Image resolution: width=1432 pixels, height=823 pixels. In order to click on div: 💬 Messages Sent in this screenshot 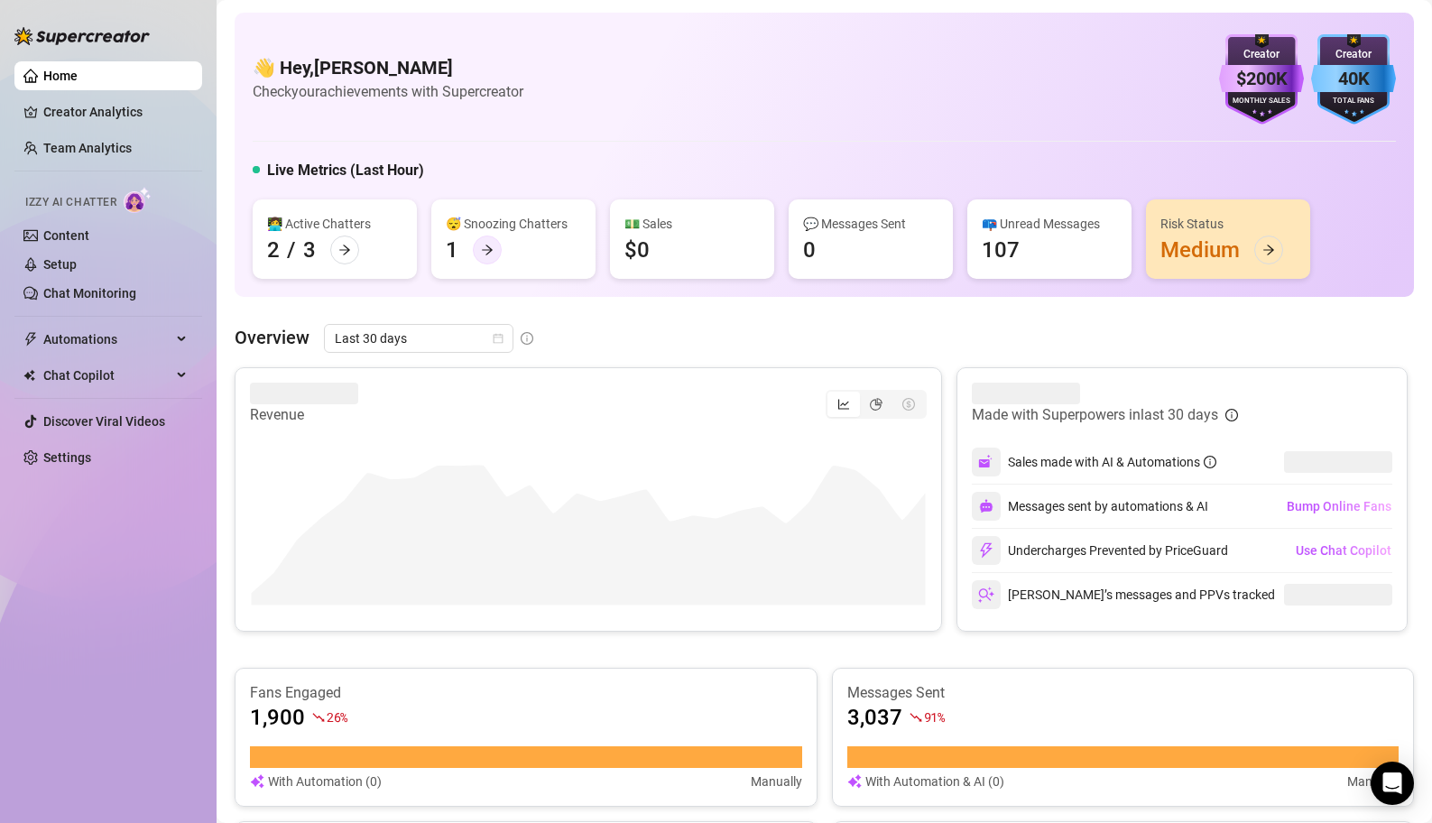, I will do `click(871, 224)`.